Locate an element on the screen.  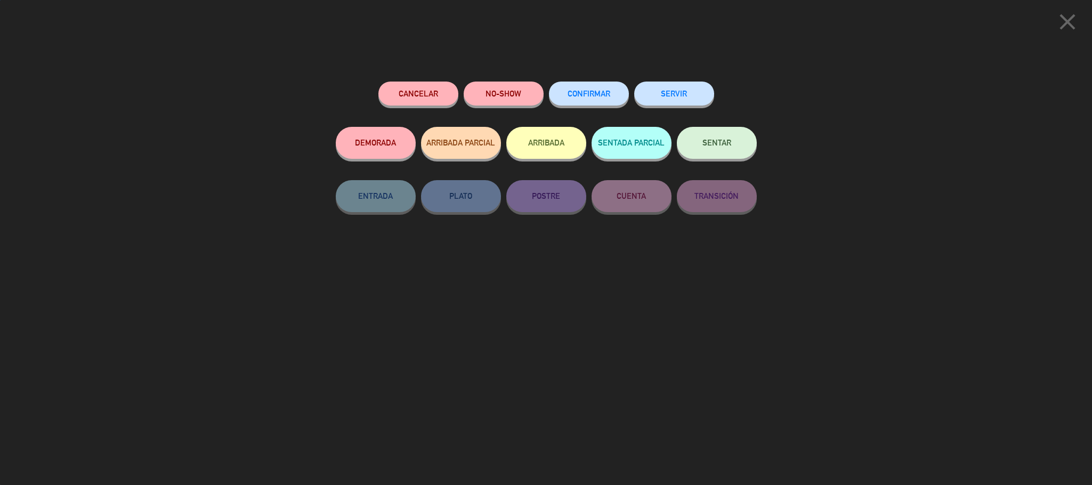
button: CUENTA is located at coordinates (632, 196).